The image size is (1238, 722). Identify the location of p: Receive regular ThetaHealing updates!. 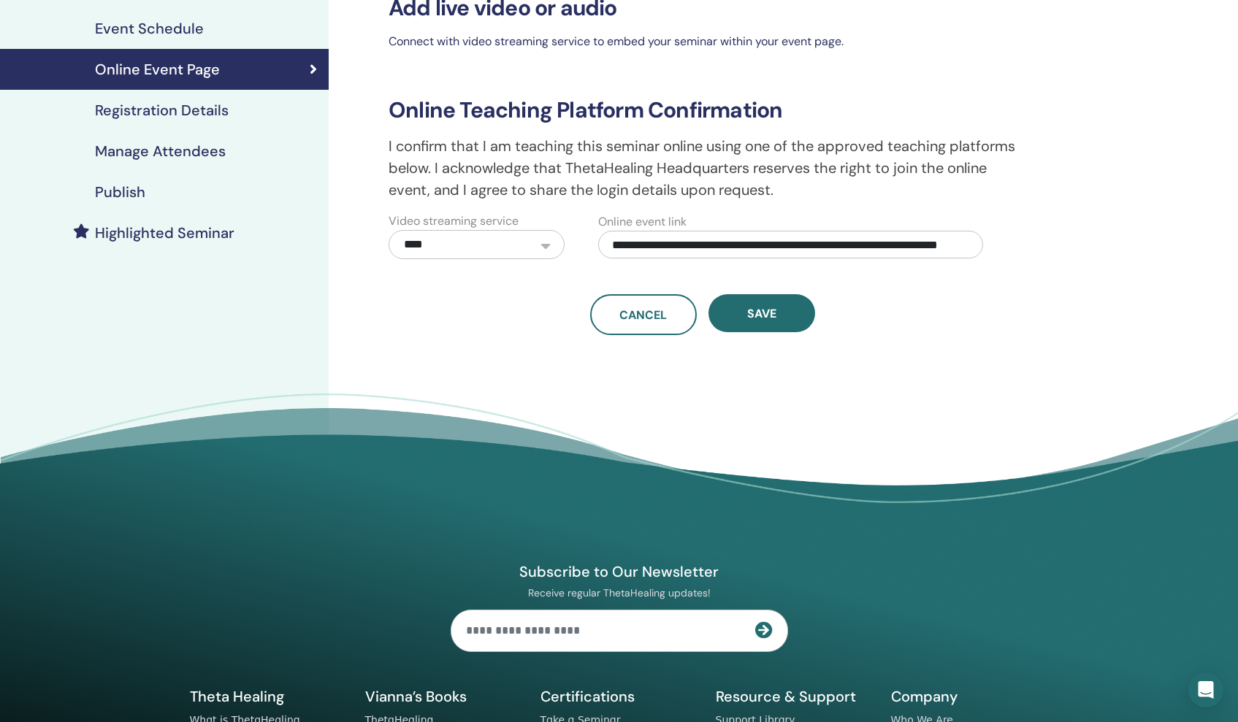
(619, 593).